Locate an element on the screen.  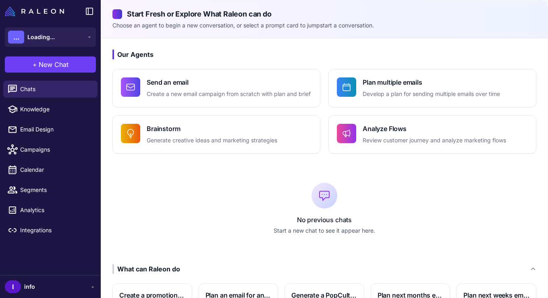
h4: Plan multiple emails is located at coordinates (431, 82).